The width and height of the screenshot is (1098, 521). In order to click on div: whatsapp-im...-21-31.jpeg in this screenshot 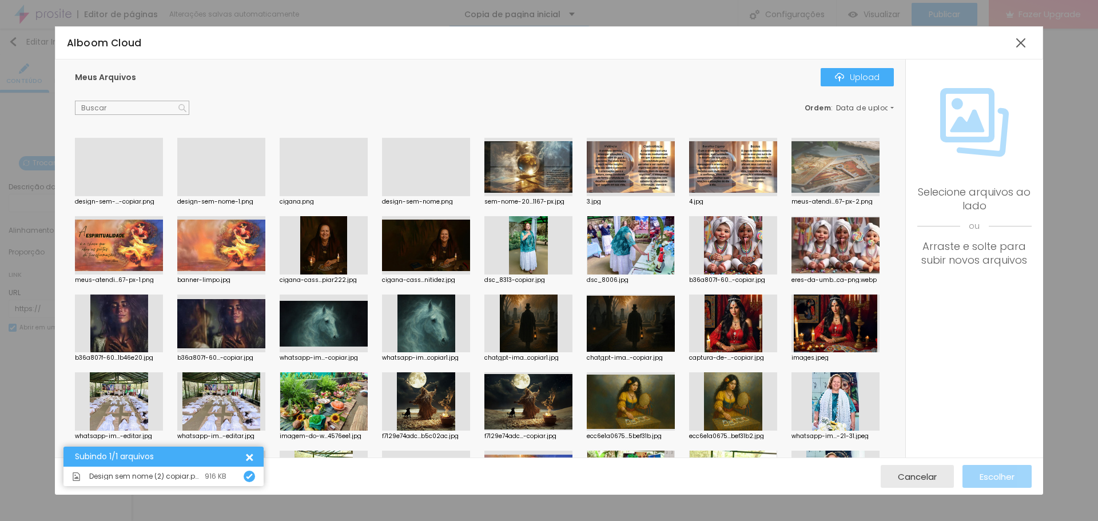, I will do `click(836, 436)`.